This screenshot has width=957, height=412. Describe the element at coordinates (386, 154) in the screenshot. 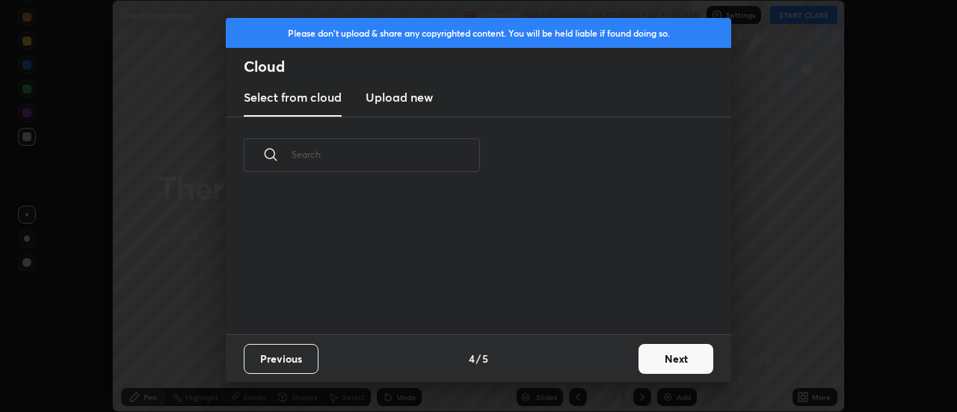

I see `input: Search` at that location.